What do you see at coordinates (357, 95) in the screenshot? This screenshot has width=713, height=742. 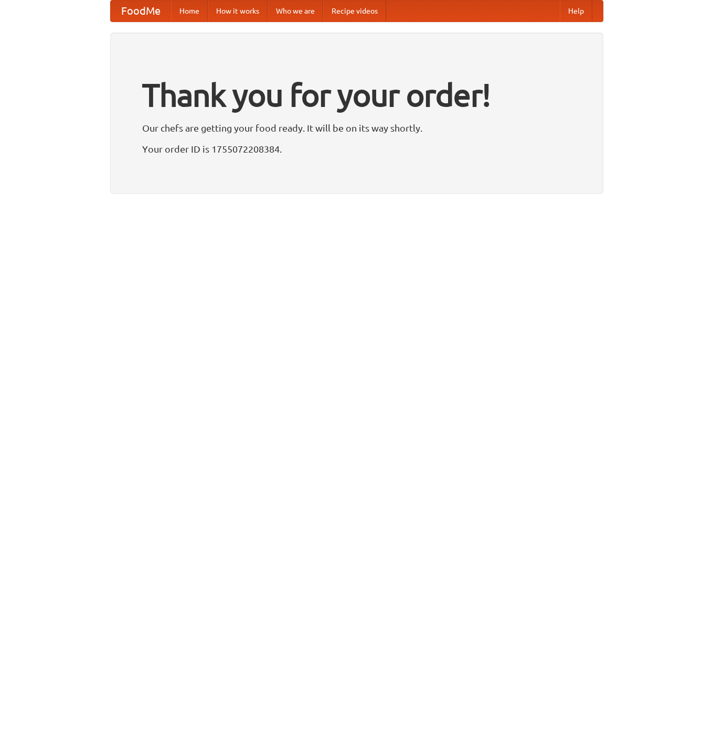 I see `h1: Thank you for your order!` at bounding box center [357, 95].